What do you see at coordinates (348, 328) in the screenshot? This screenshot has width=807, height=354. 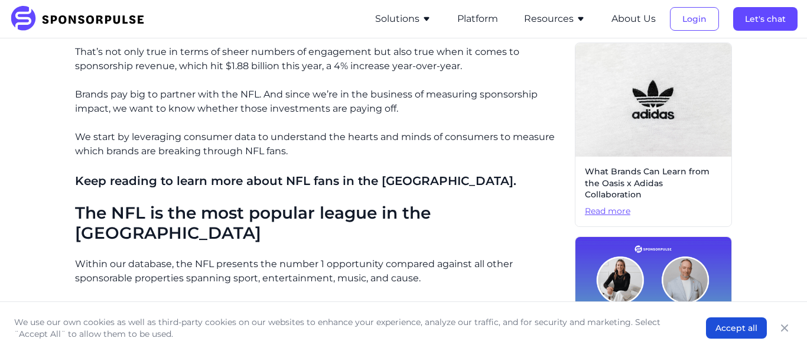 I see `p: We use our own cookies as well as third-party cookies on our websites to enhance your experience,...` at bounding box center [348, 328].